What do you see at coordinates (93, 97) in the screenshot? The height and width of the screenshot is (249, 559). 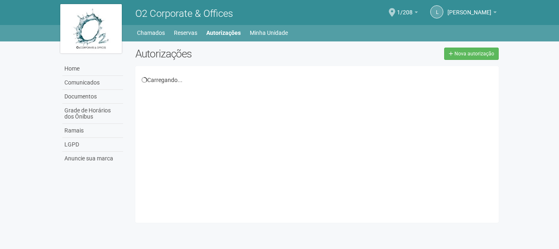 I see `a: Documentos` at bounding box center [93, 97].